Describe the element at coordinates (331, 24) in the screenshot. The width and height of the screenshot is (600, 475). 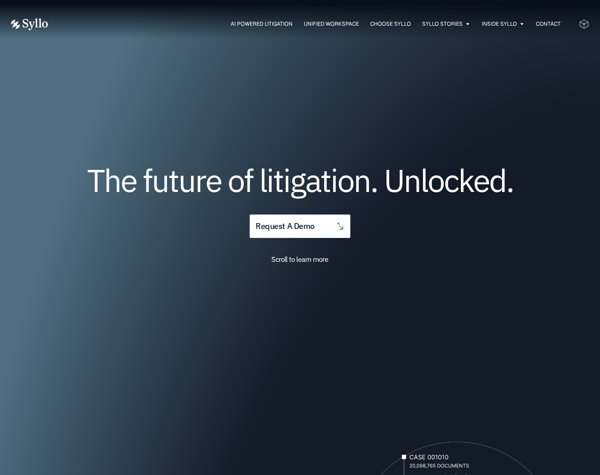
I see `span: Unified Workspace` at that location.